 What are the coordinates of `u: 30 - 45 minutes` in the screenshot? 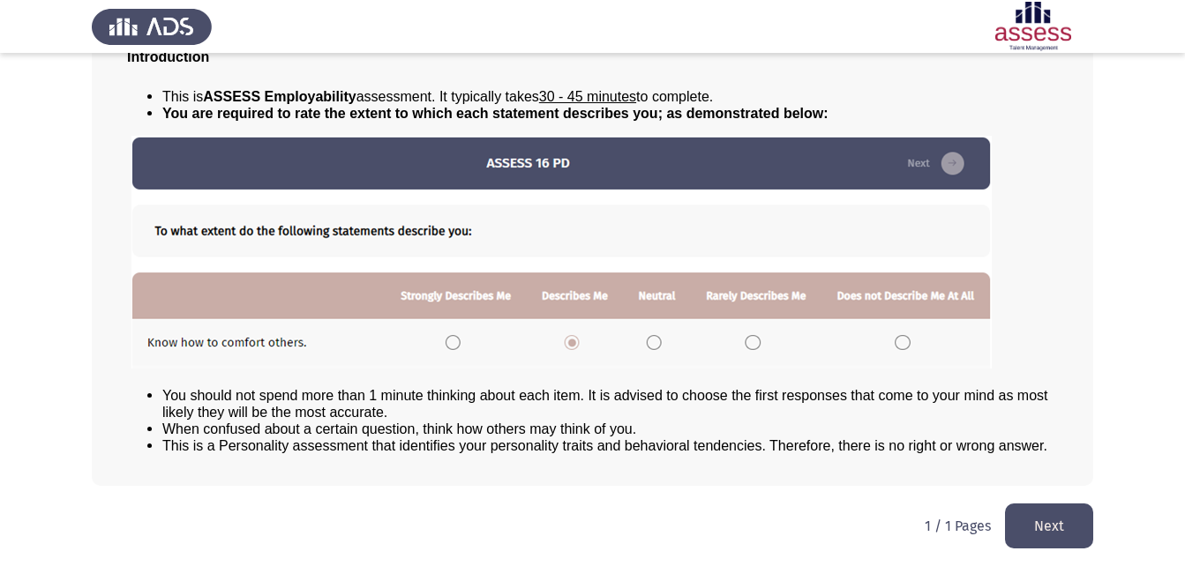 It's located at (588, 96).